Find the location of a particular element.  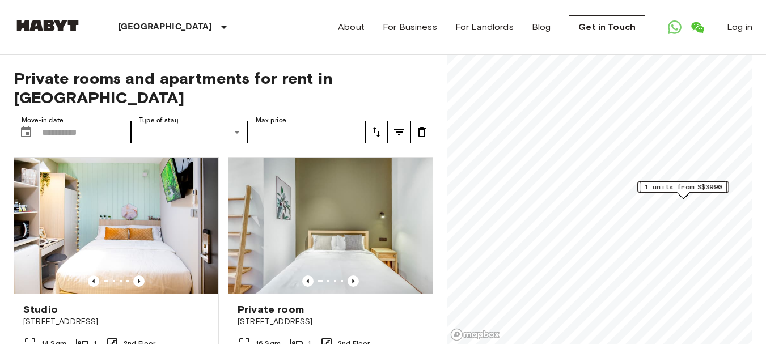

img: Habyt is located at coordinates (48, 26).